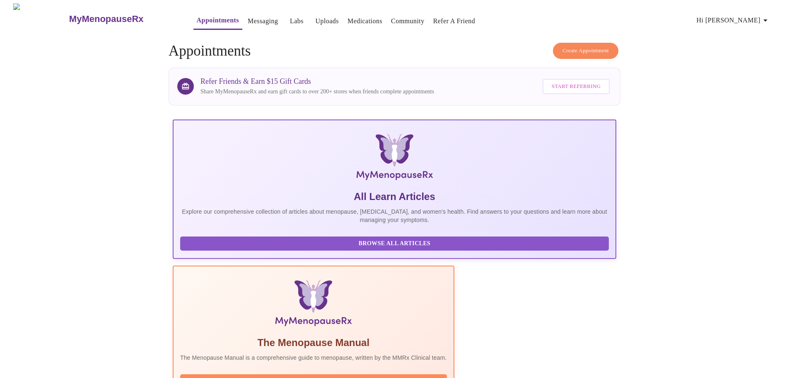 This screenshot has width=789, height=378. What do you see at coordinates (122, 19) in the screenshot?
I see `a: MyMenopauseRx` at bounding box center [122, 19].